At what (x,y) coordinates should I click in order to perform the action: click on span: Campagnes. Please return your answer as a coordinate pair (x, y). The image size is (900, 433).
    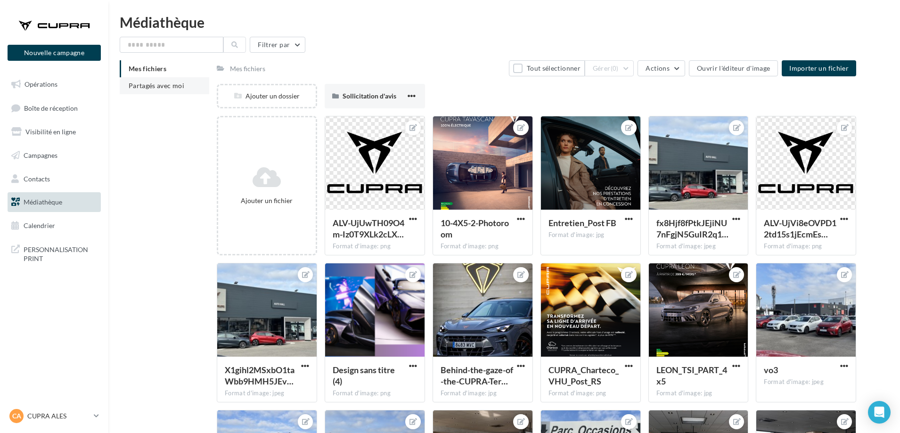
    Looking at the image, I should click on (41, 155).